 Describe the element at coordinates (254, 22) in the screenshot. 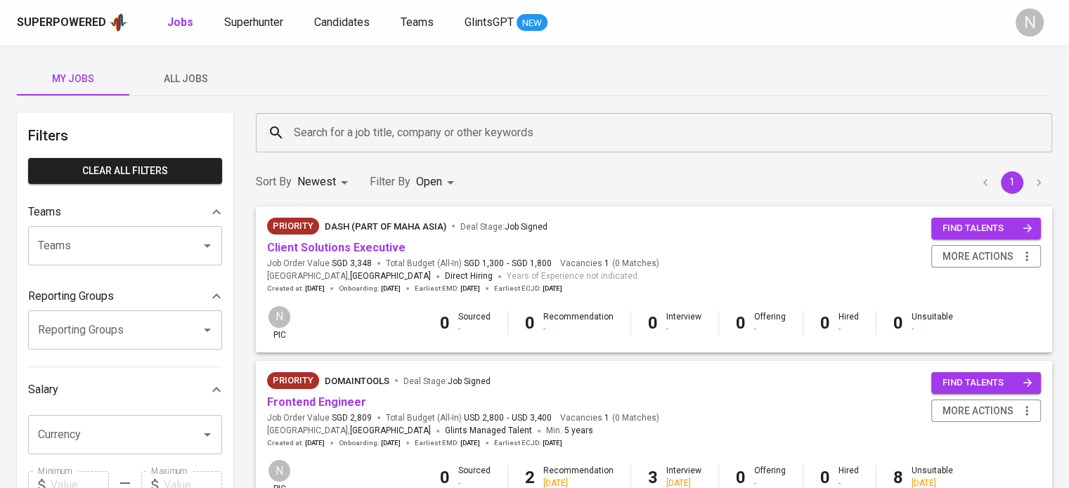

I see `span: Superhunter` at that location.